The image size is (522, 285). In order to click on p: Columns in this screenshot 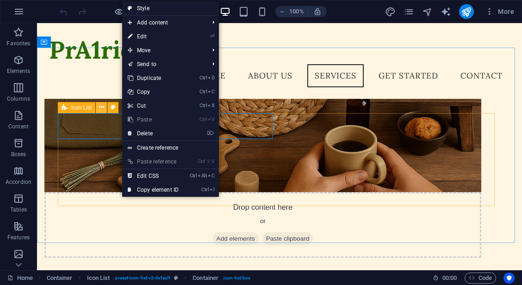, I will do `click(19, 99)`.